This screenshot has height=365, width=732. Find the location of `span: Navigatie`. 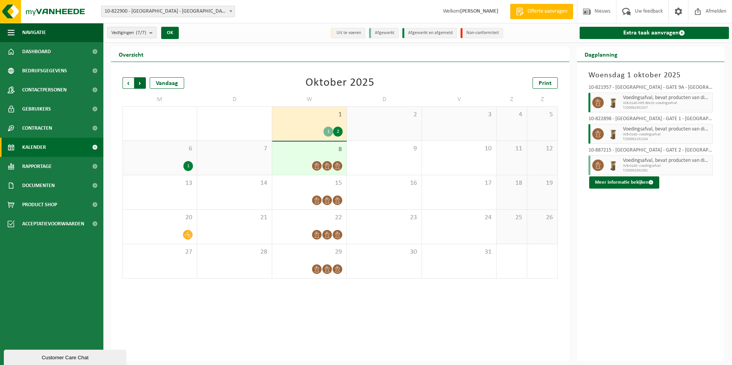

span: Navigatie is located at coordinates (34, 33).